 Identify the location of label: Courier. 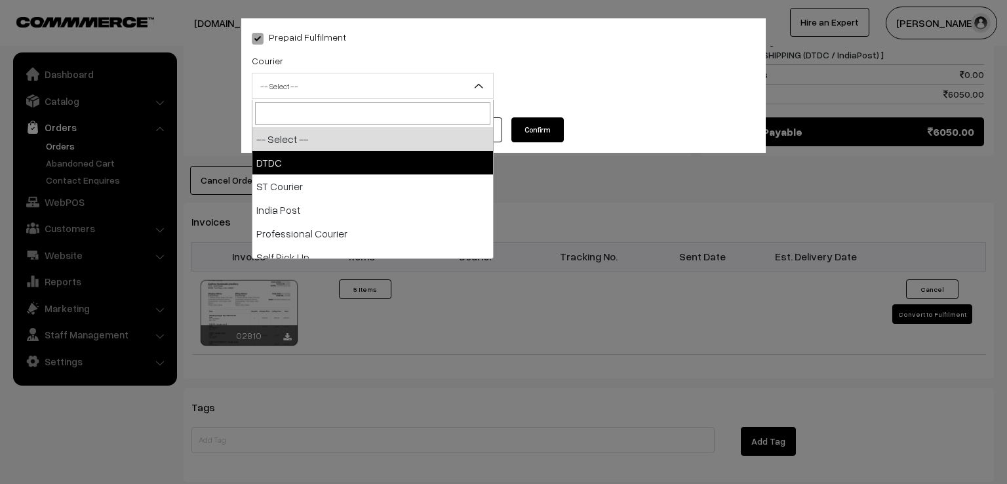
(267, 60).